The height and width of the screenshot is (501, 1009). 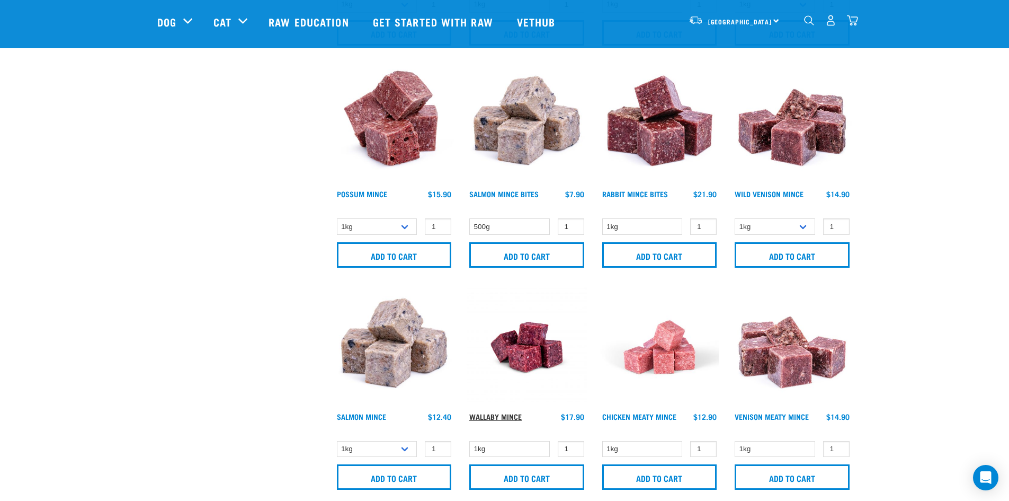 What do you see at coordinates (440, 416) in the screenshot?
I see `div: $12.40` at bounding box center [440, 416].